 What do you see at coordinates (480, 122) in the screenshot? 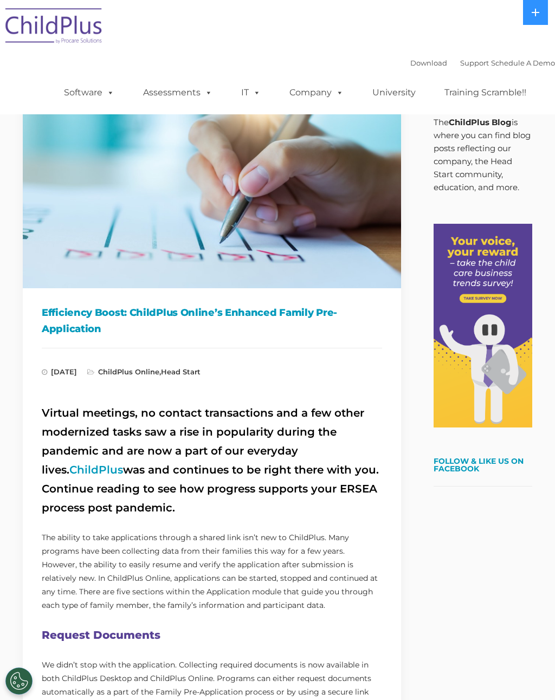
I see `strong: ChildPlus Blog` at bounding box center [480, 122].